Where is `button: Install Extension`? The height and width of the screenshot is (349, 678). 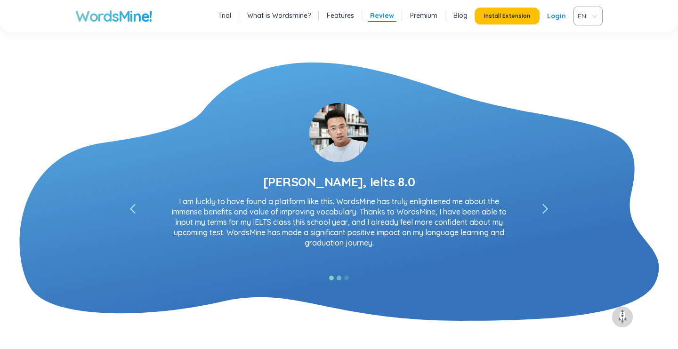 button: Install Extension is located at coordinates (507, 16).